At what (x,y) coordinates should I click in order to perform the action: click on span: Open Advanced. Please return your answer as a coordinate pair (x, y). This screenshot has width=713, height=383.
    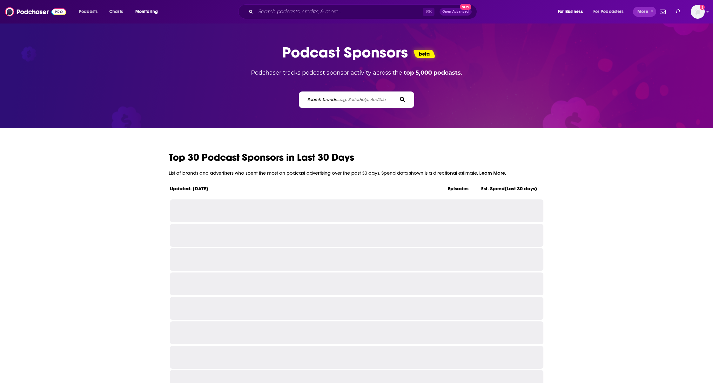
    Looking at the image, I should click on (456, 12).